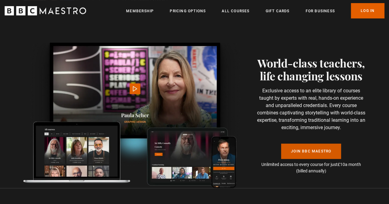 The width and height of the screenshot is (389, 204). I want to click on p: Unlimited access to every course for just a month (billed annually), so click(311, 168).